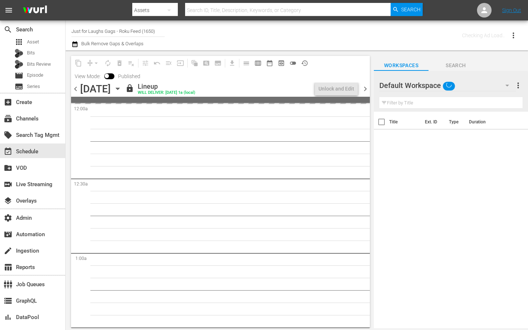 This screenshot has height=330, width=528. I want to click on span: Refresh All Search Blocks, so click(193, 63).